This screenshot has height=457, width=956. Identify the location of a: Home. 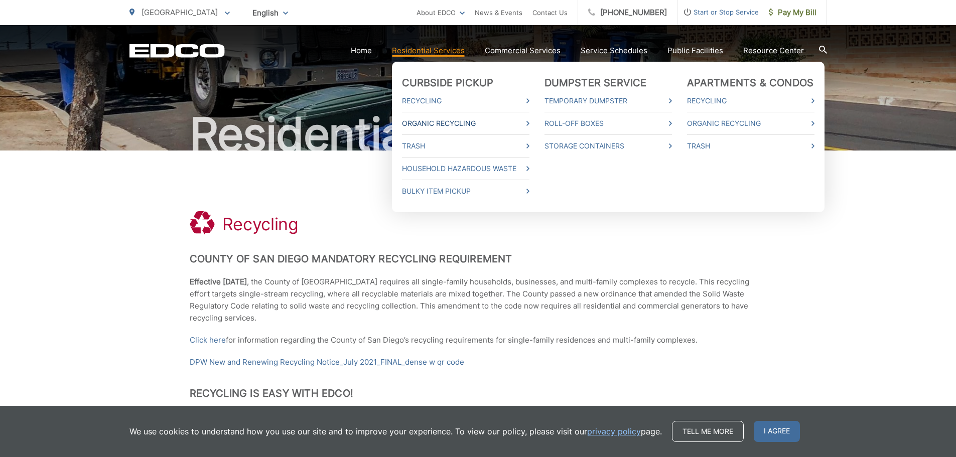
(361, 51).